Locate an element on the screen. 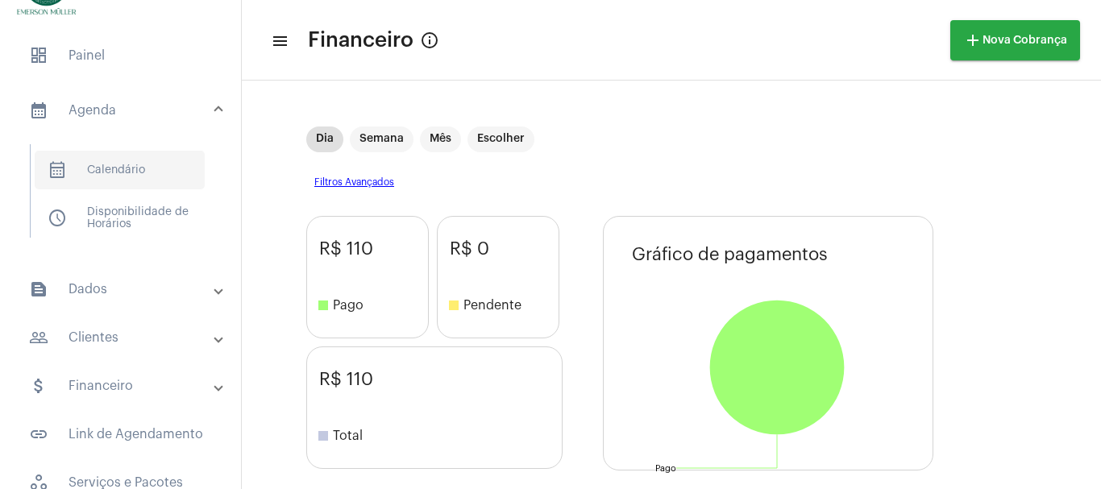 Image resolution: width=1101 pixels, height=489 pixels. span: Nova Cobrança is located at coordinates (1015, 40).